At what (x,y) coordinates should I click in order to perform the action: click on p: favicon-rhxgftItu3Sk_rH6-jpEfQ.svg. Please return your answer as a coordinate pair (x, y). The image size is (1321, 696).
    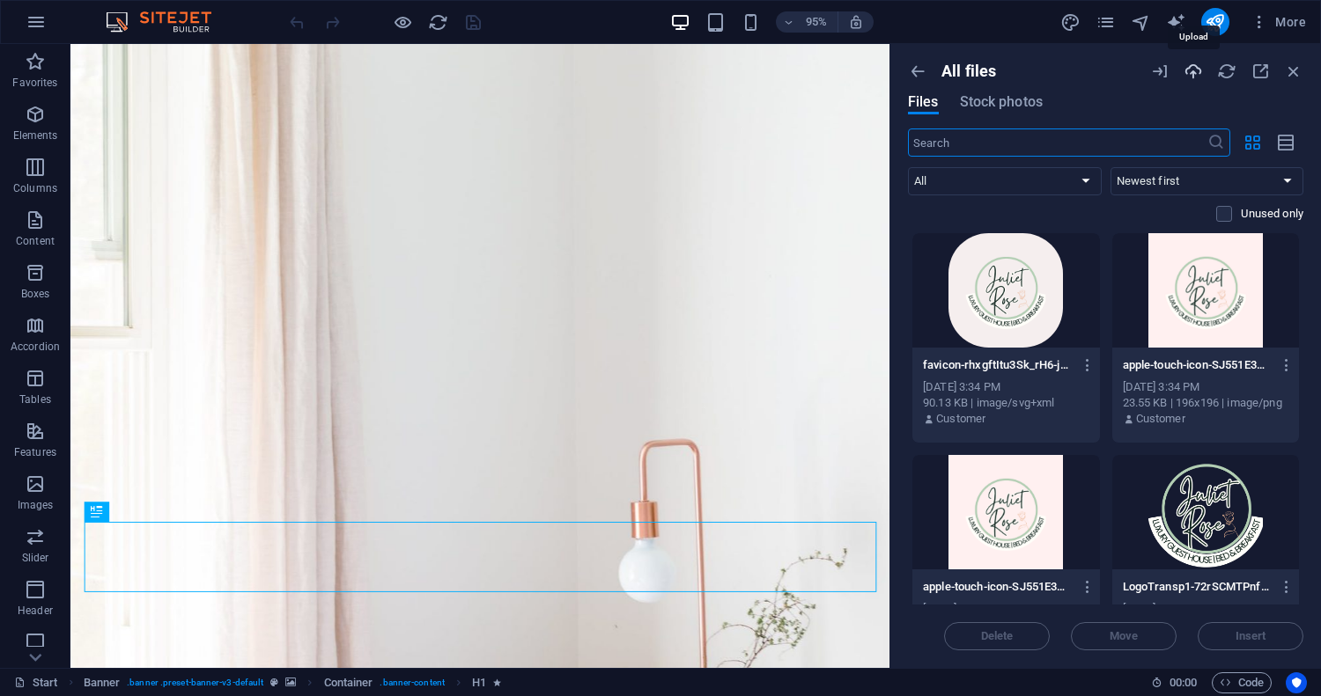
    Looking at the image, I should click on (997, 365).